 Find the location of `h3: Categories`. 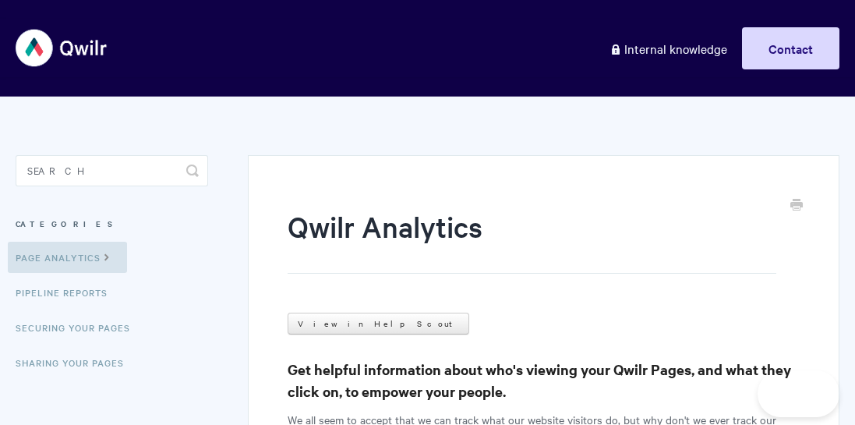

h3: Categories is located at coordinates (112, 224).